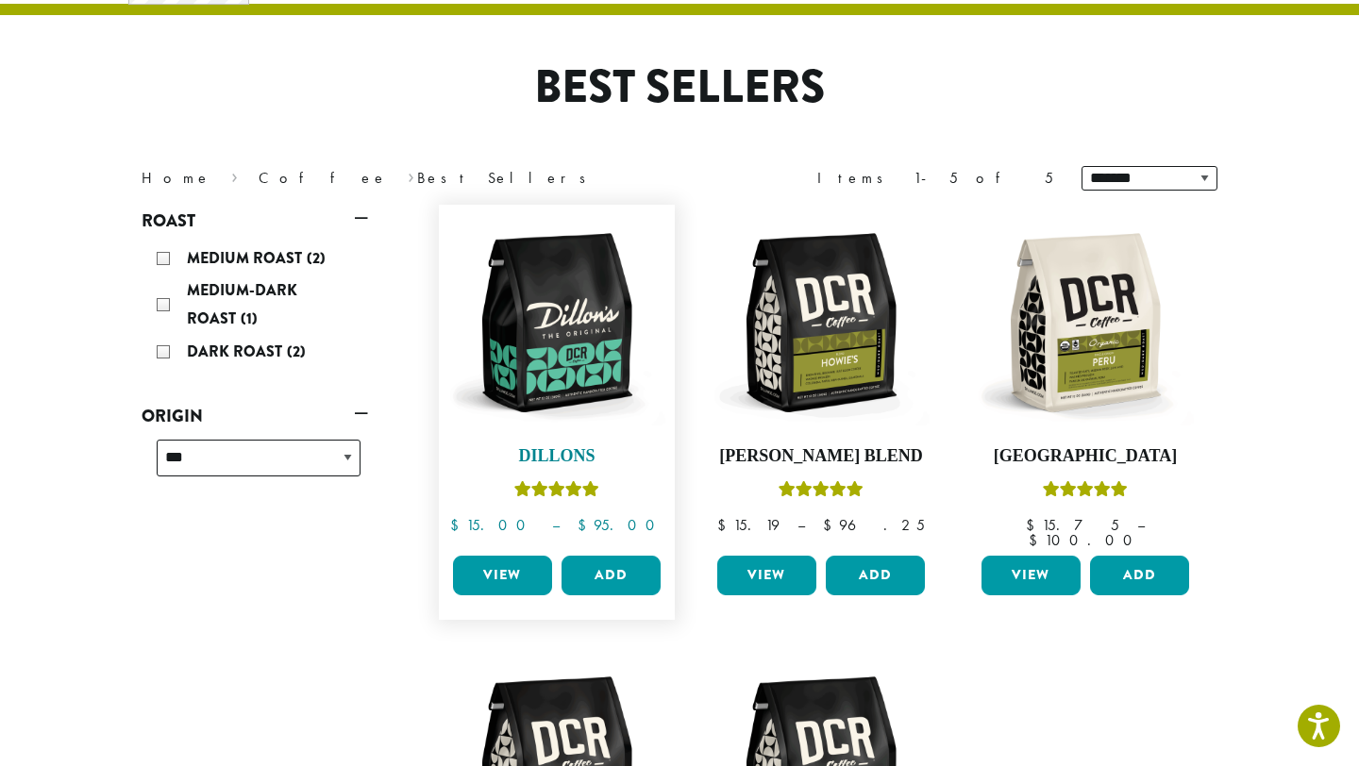 The image size is (1359, 766). What do you see at coordinates (821, 323) in the screenshot?
I see `img: DCR-12oz-Howies-Stock-scaled.png` at bounding box center [821, 323].